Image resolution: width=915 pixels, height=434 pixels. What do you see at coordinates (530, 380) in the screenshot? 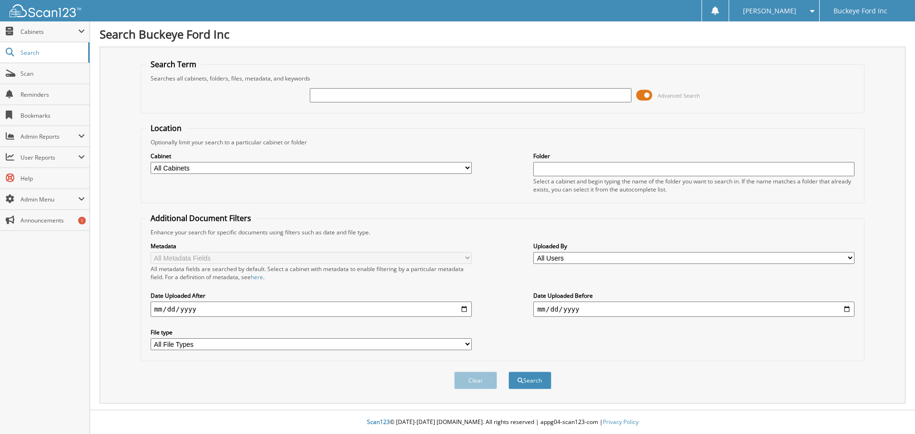
I see `button: Search` at bounding box center [530, 380].